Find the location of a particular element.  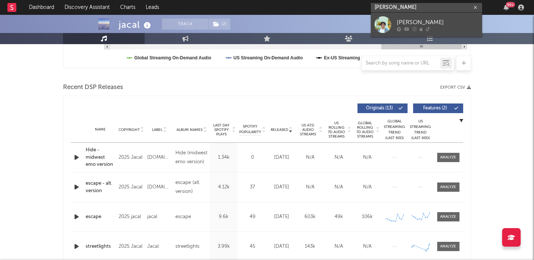

div: Jacal is located at coordinates (160, 247).